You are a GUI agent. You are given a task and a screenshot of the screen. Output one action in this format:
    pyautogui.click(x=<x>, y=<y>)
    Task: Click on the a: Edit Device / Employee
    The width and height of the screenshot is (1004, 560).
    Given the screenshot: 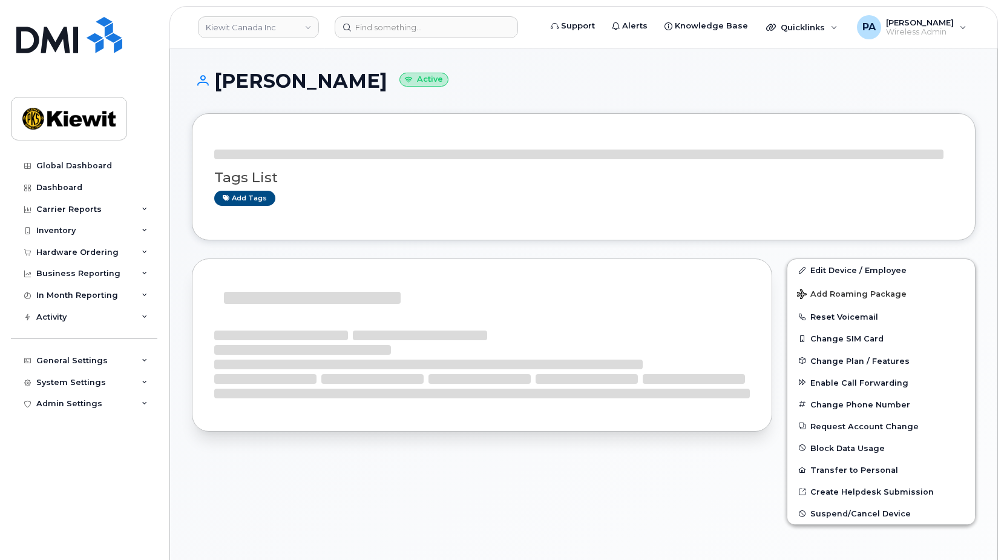 What is the action you would take?
    pyautogui.click(x=881, y=270)
    